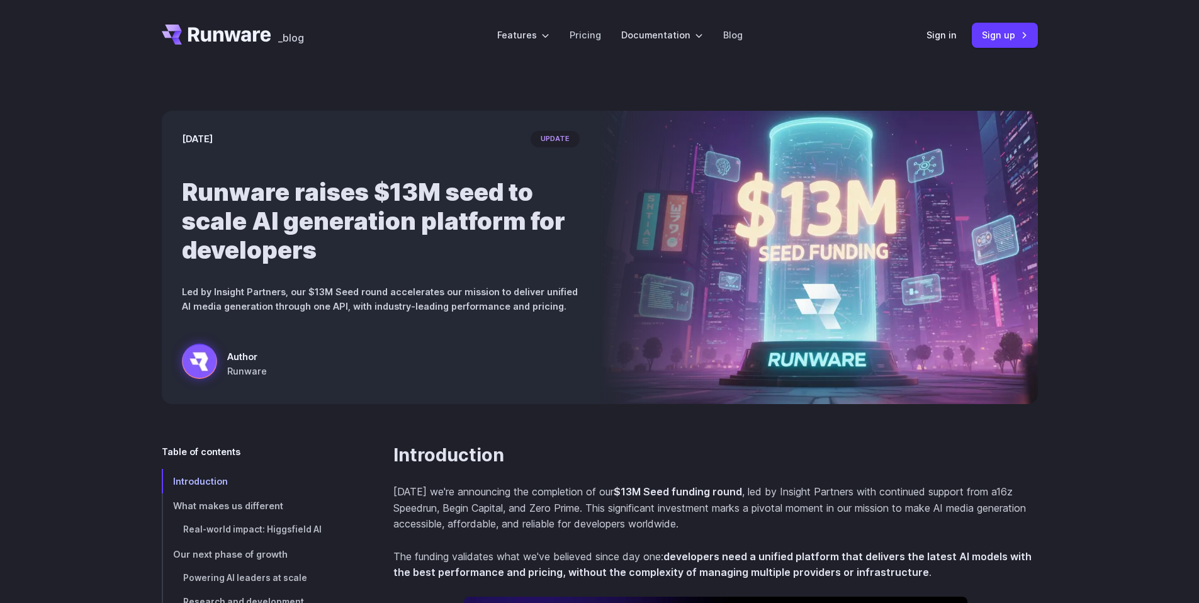 Image resolution: width=1199 pixels, height=603 pixels. What do you see at coordinates (257, 506) in the screenshot?
I see `a: What makes us different` at bounding box center [257, 506].